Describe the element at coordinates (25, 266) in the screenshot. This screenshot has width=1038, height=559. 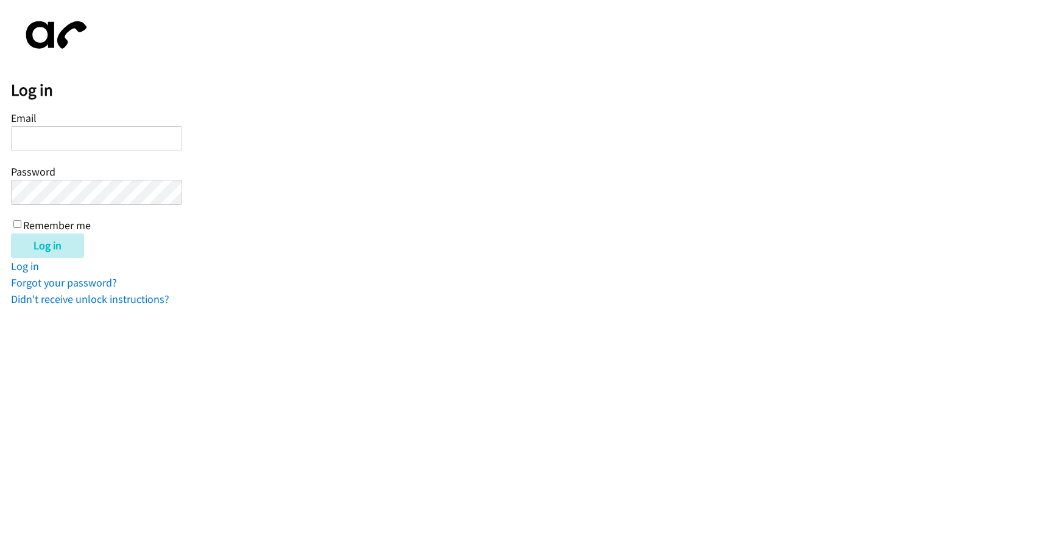
I see `a: Log in` at that location.